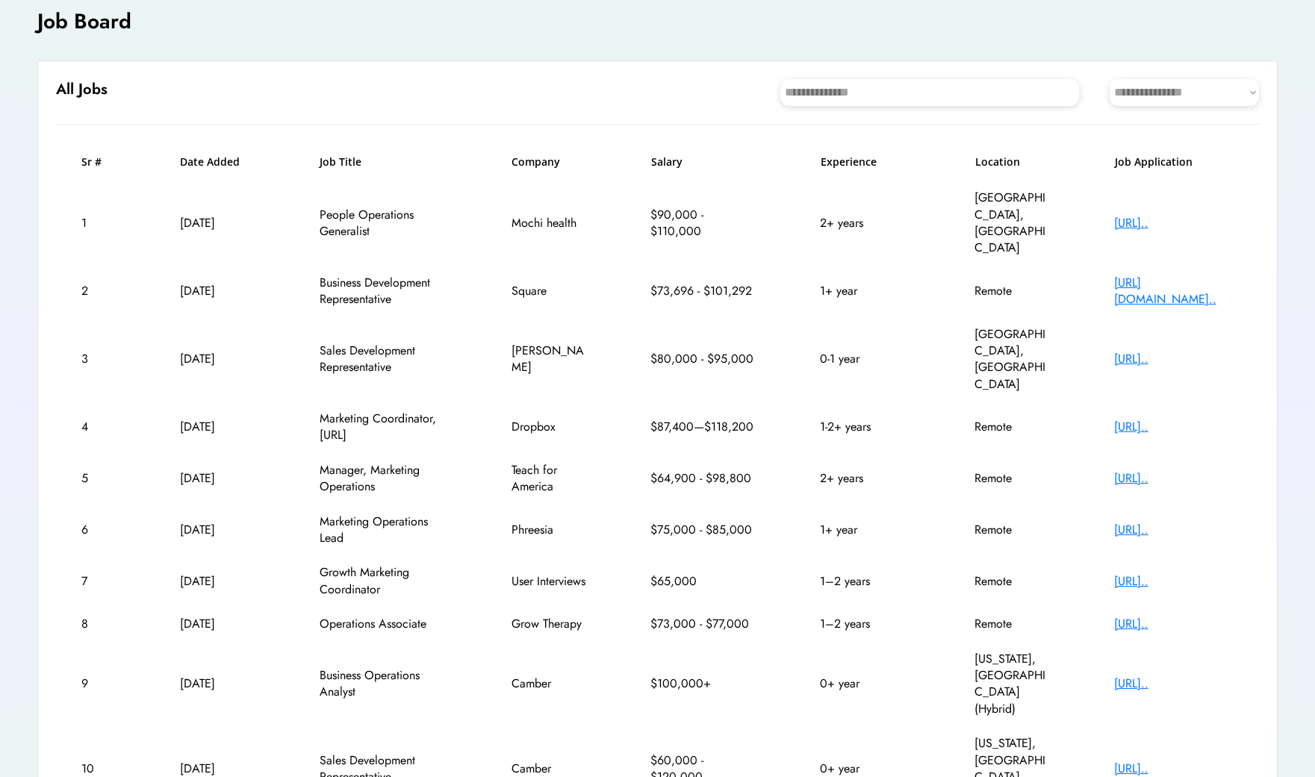 This screenshot has height=777, width=1315. I want to click on div: Dropbox, so click(549, 427).